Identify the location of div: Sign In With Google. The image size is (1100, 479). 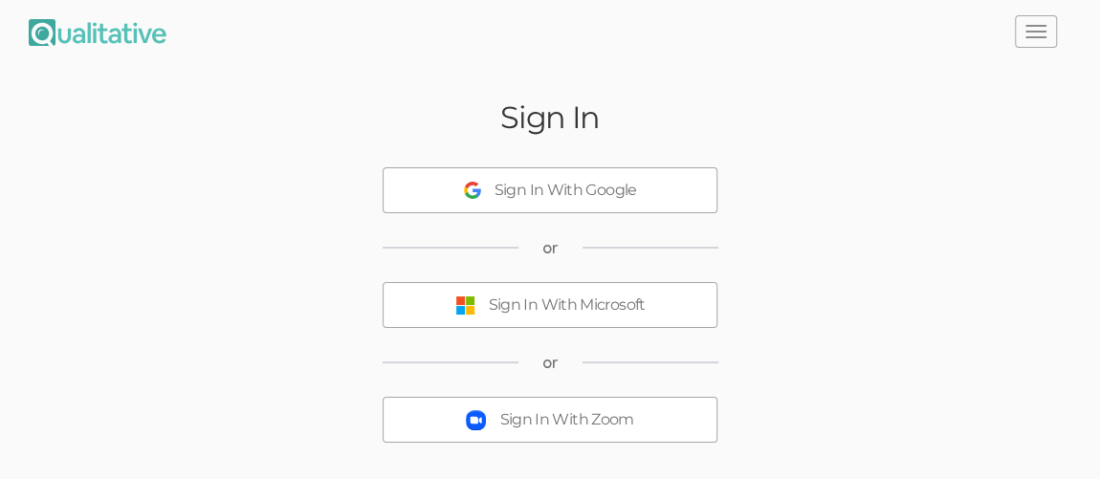
(565, 190).